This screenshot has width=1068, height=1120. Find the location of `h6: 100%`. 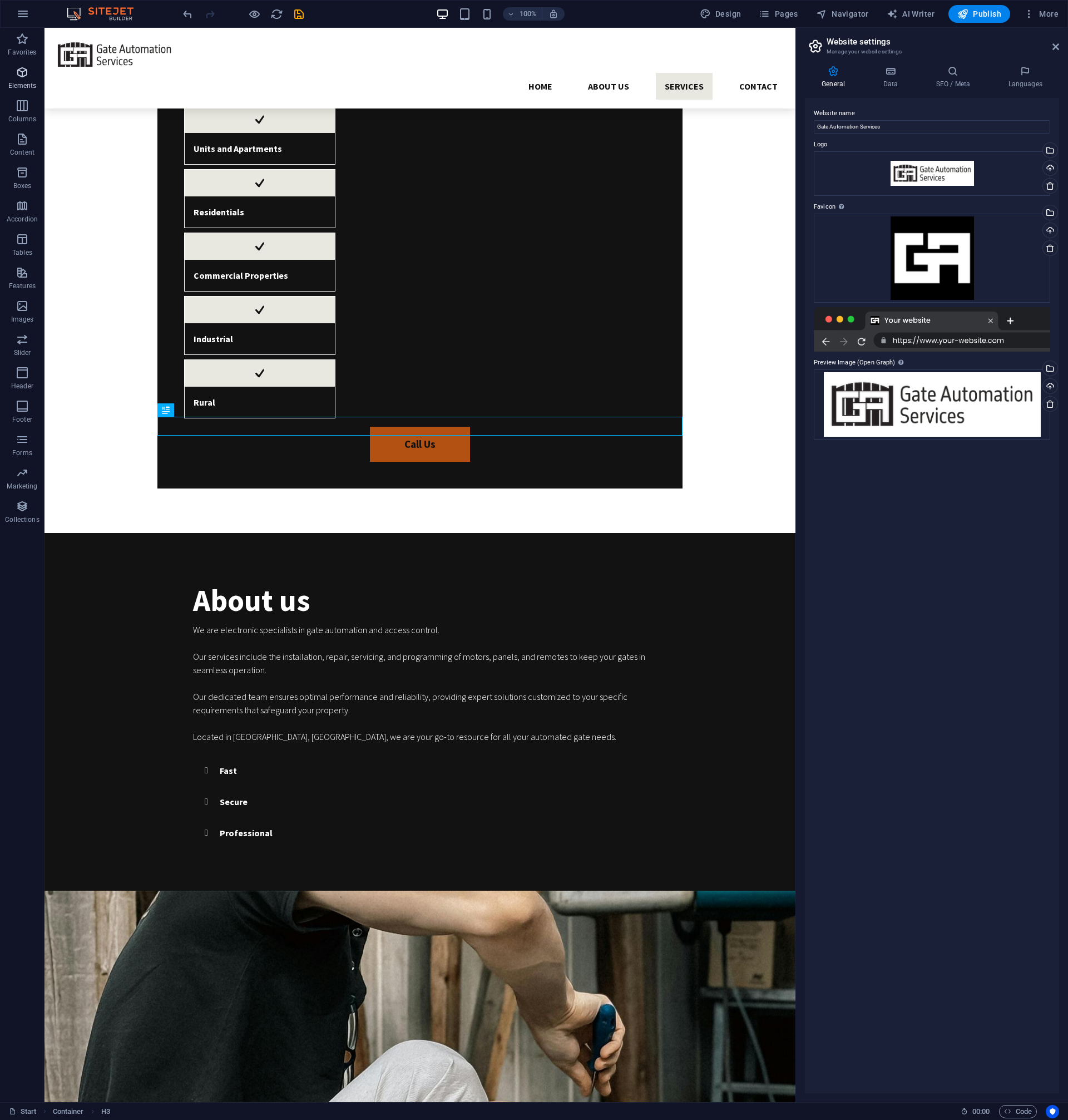

h6: 100% is located at coordinates (528, 14).